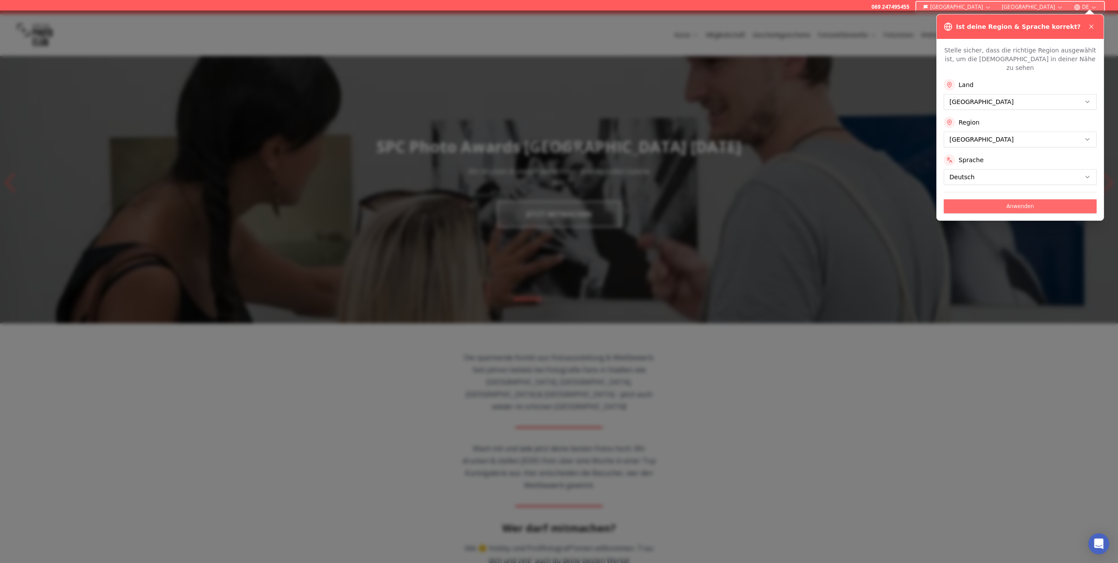 The height and width of the screenshot is (563, 1118). I want to click on button: Anwenden, so click(1020, 206).